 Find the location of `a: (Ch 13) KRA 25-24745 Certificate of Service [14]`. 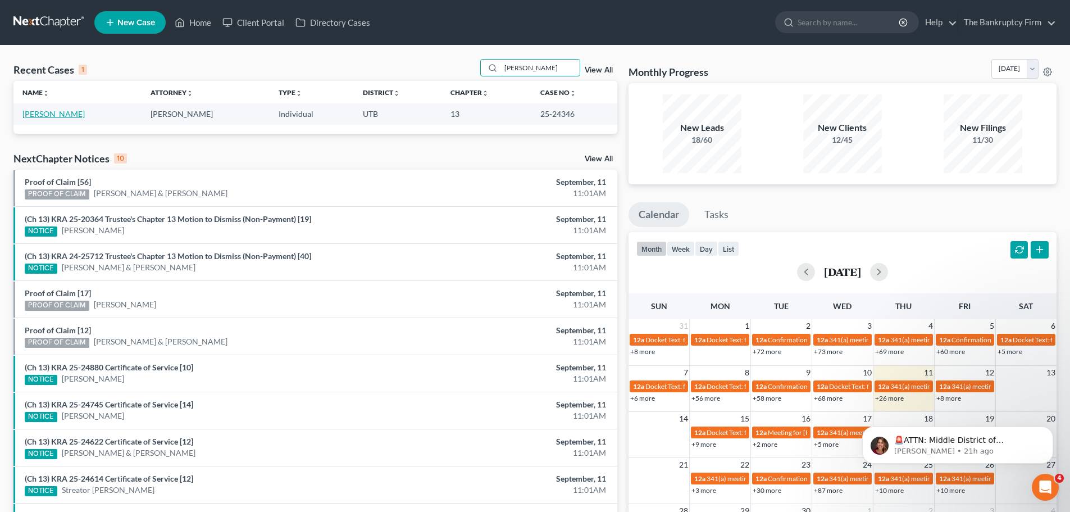

a: (Ch 13) KRA 25-24745 Certificate of Service [14] is located at coordinates (109, 404).